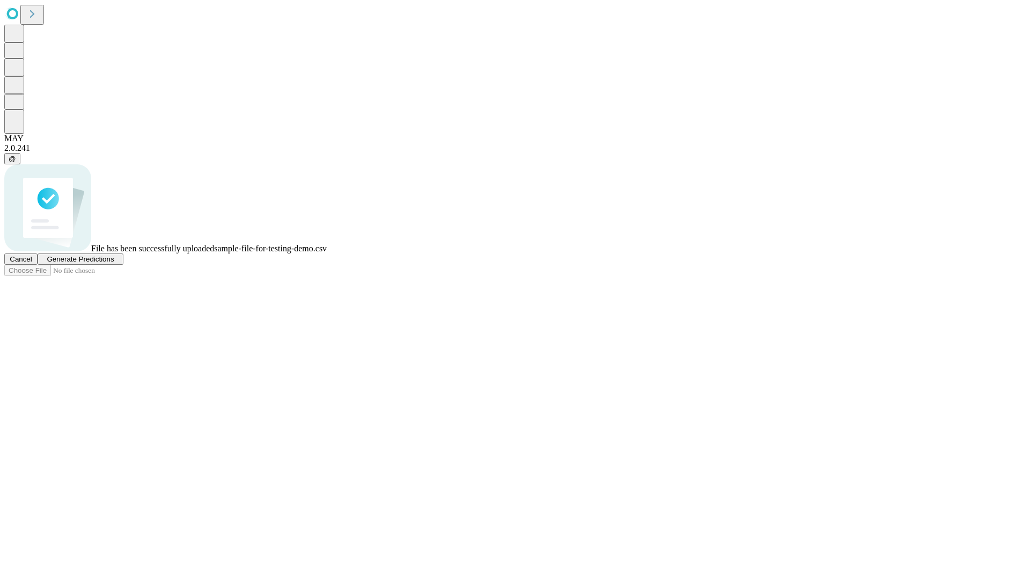 This screenshot has width=1030, height=580. Describe the element at coordinates (21, 259) in the screenshot. I see `span: Cancel` at that location.